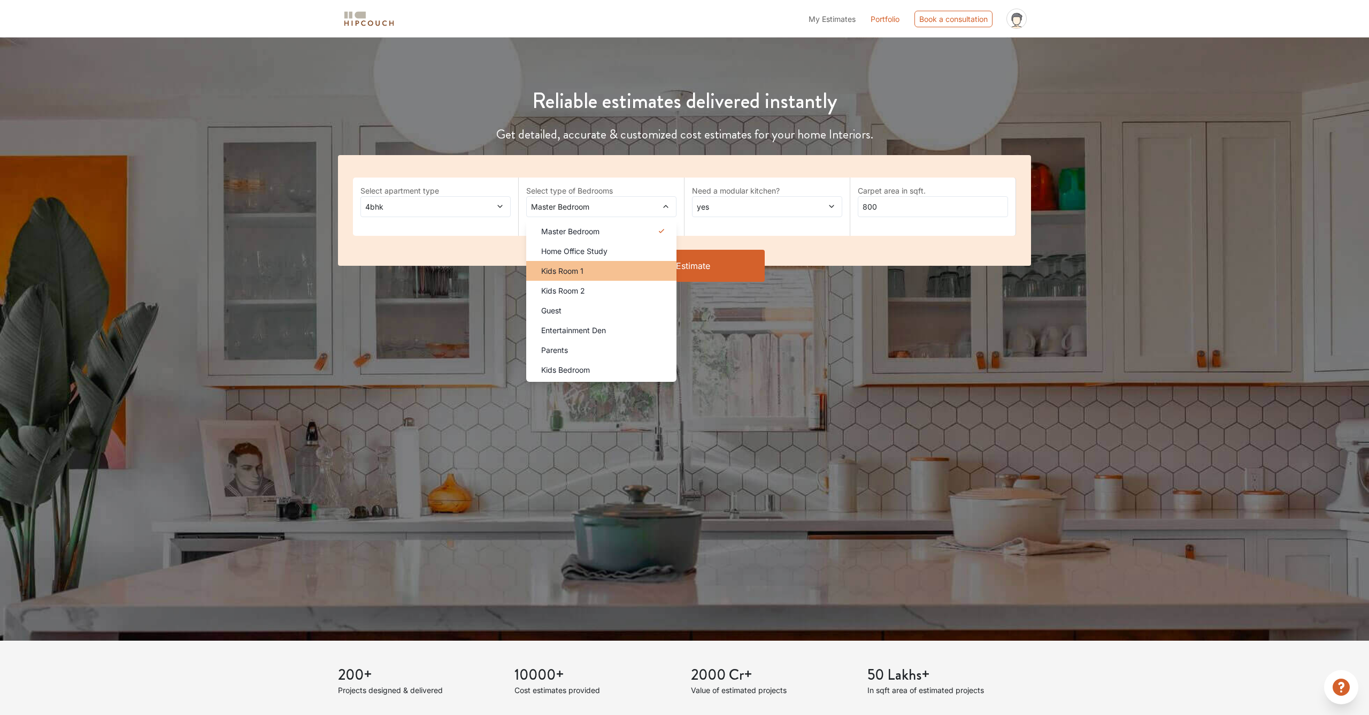 Image resolution: width=1369 pixels, height=715 pixels. What do you see at coordinates (596, 690) in the screenshot?
I see `p: Cost estimates provided` at bounding box center [596, 690].